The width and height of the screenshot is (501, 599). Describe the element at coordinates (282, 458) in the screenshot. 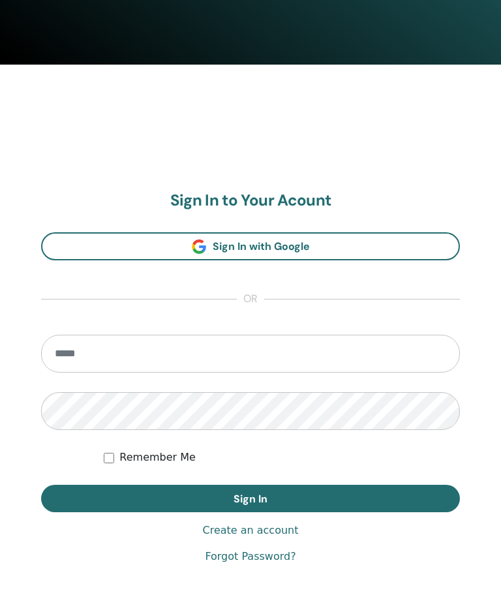

I see `div: Keep me authenticated indefinitely or until I manually logout` at that location.